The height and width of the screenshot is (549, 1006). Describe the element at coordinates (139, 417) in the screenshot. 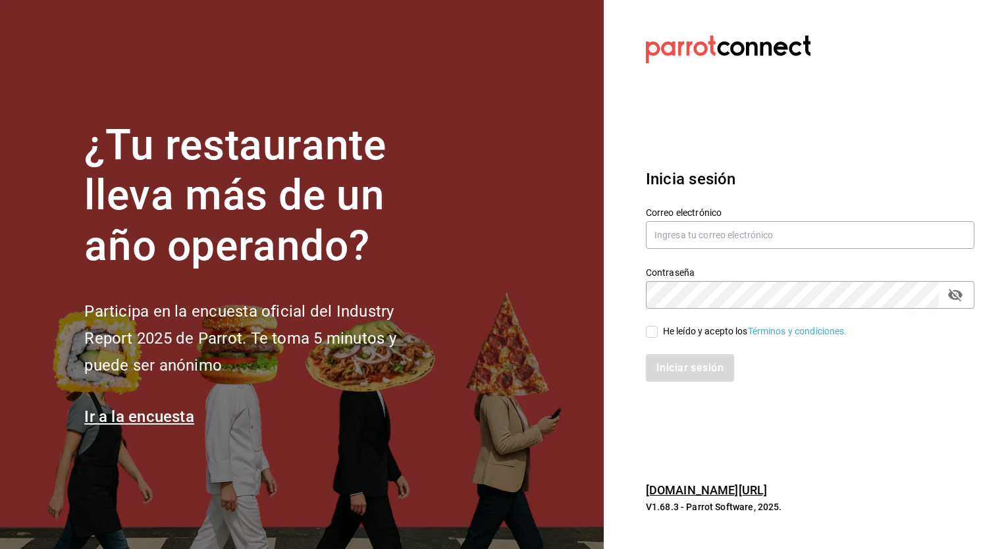

I see `a: Ir a la encuesta` at that location.